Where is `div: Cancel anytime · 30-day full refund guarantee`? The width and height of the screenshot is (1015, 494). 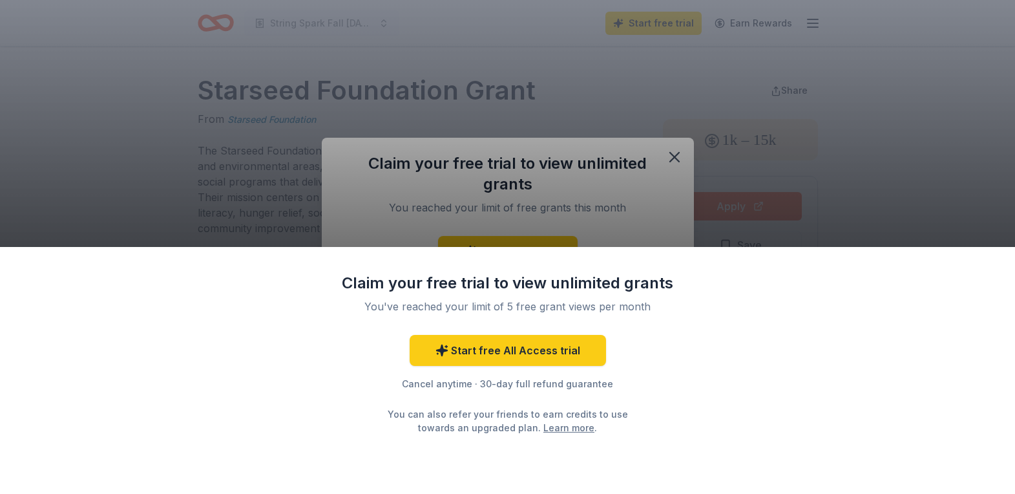 div: Cancel anytime · 30-day full refund guarantee is located at coordinates (508, 384).